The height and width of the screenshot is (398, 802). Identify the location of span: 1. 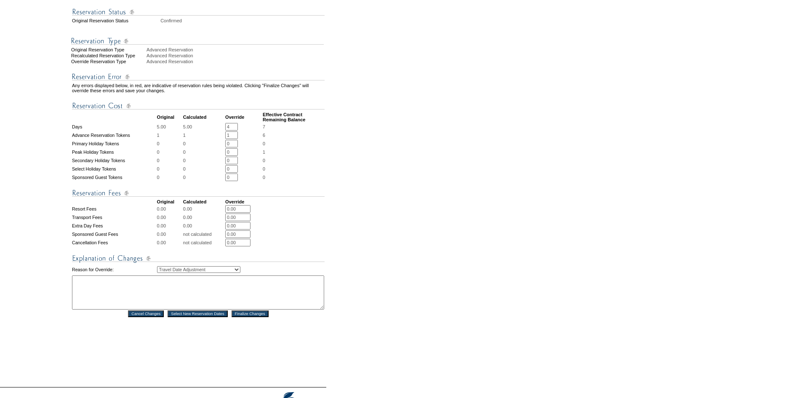
(264, 152).